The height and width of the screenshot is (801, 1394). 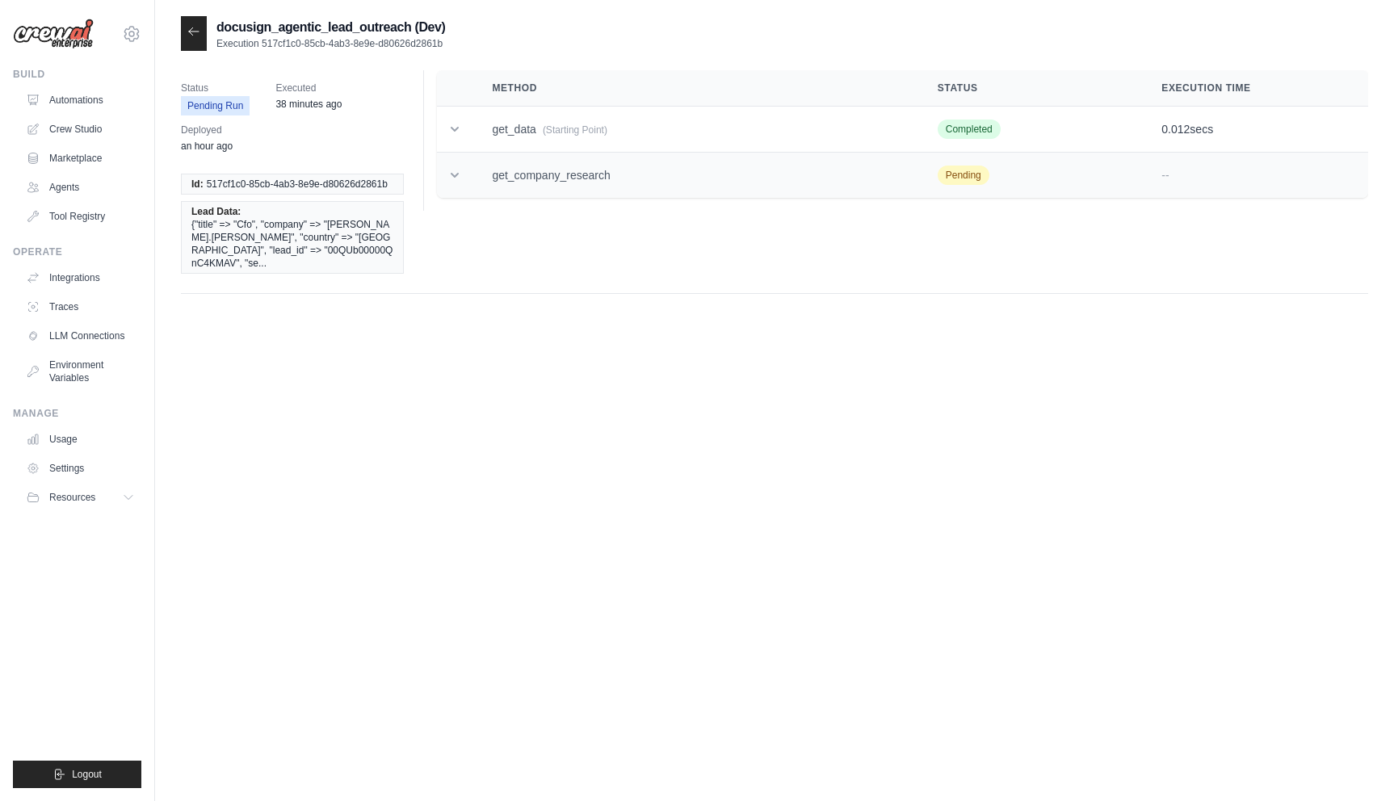 I want to click on a: Marketplace, so click(x=80, y=158).